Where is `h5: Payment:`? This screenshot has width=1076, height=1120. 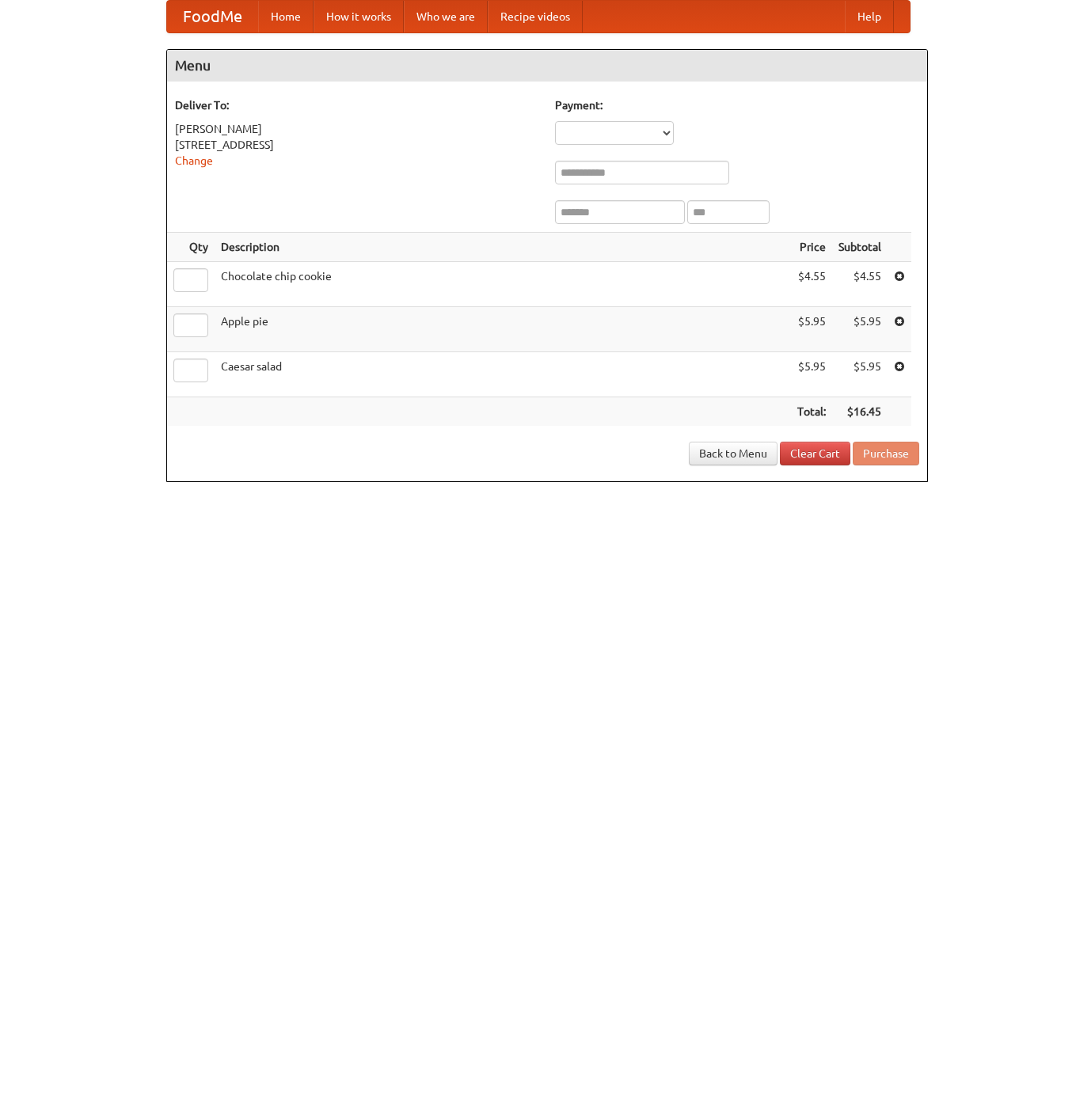
h5: Payment: is located at coordinates (737, 105).